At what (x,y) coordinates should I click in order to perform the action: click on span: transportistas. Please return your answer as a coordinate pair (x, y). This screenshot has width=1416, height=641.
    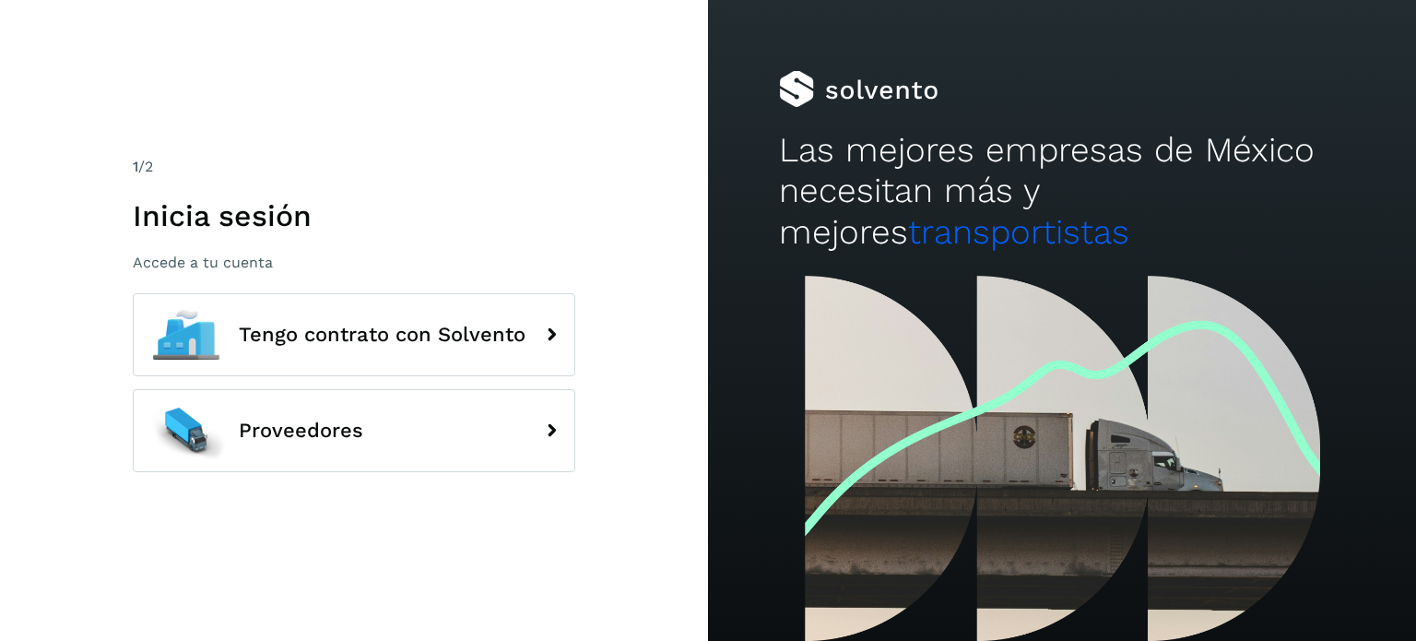
    Looking at the image, I should click on (1019, 231).